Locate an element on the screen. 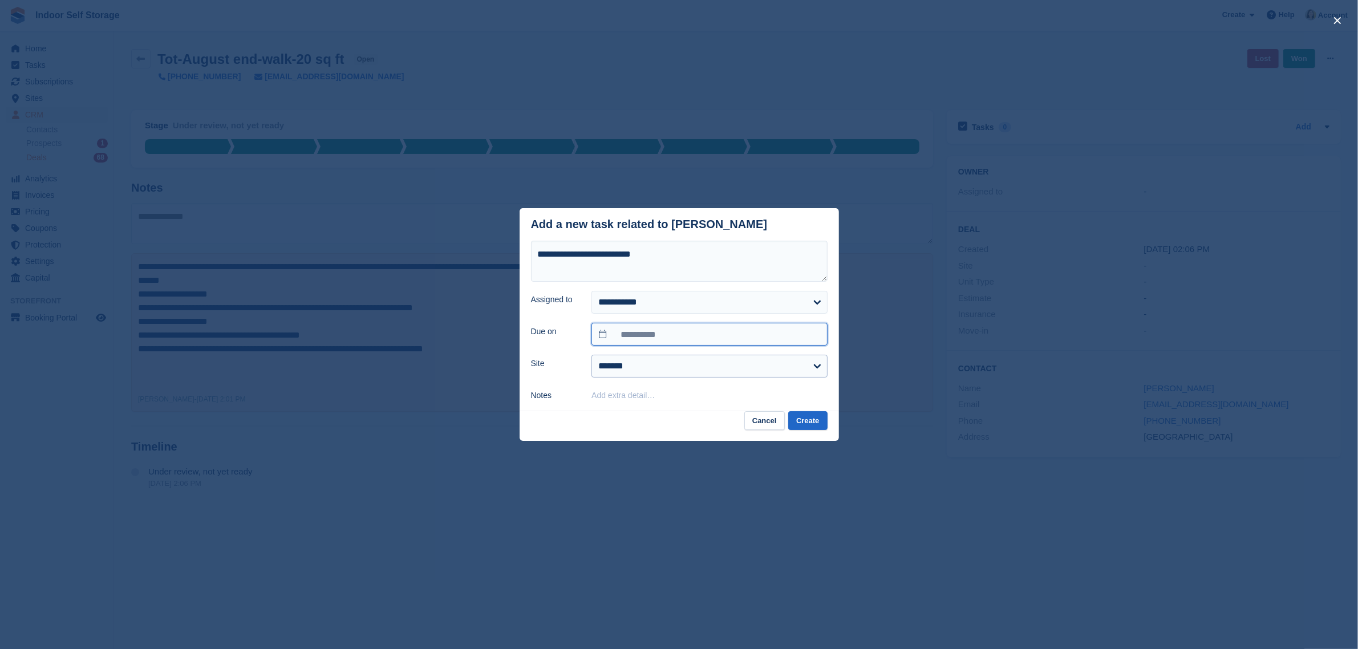  button: Create is located at coordinates (808, 420).